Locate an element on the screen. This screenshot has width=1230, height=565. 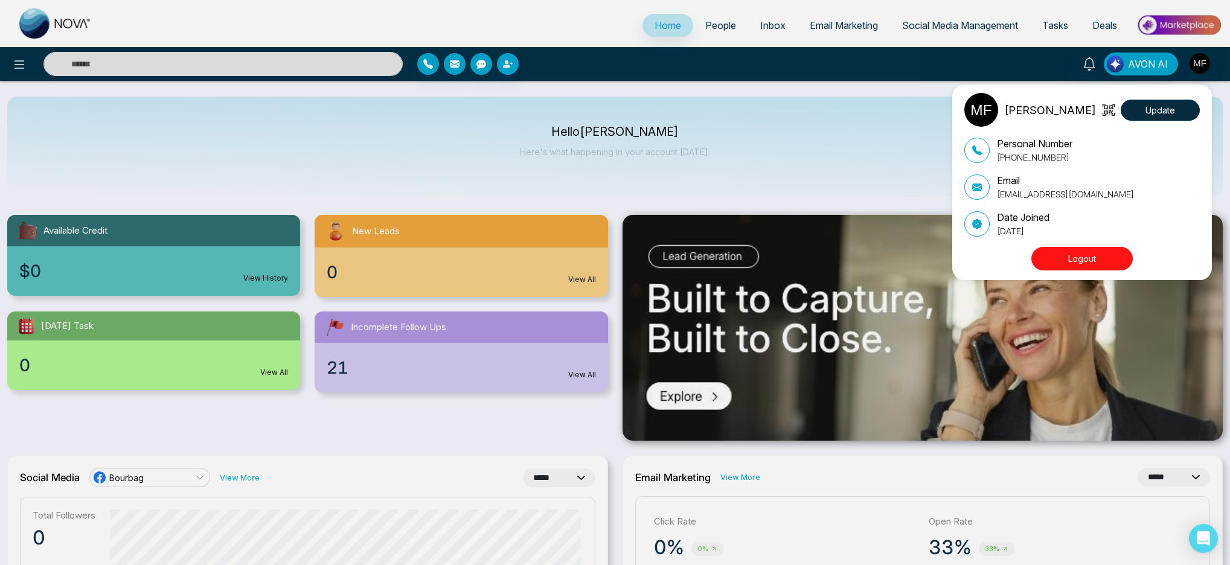
p: Personal Number is located at coordinates (1034, 144).